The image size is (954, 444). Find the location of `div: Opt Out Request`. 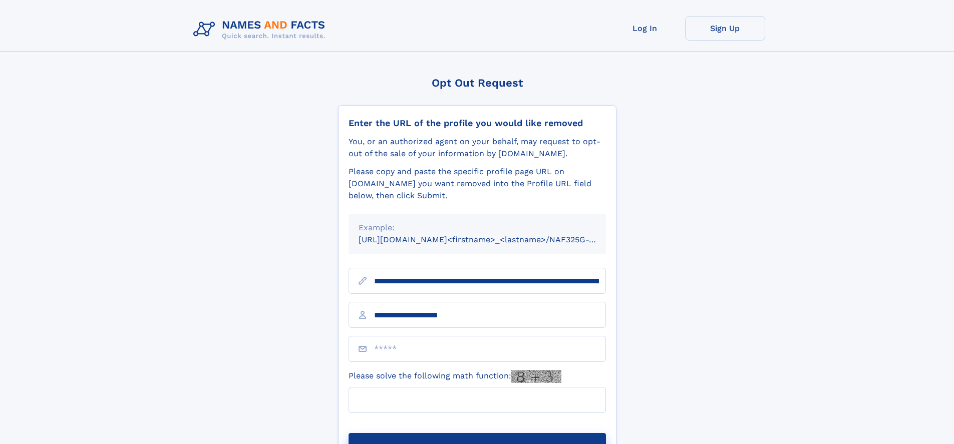

div: Opt Out Request is located at coordinates (477, 83).